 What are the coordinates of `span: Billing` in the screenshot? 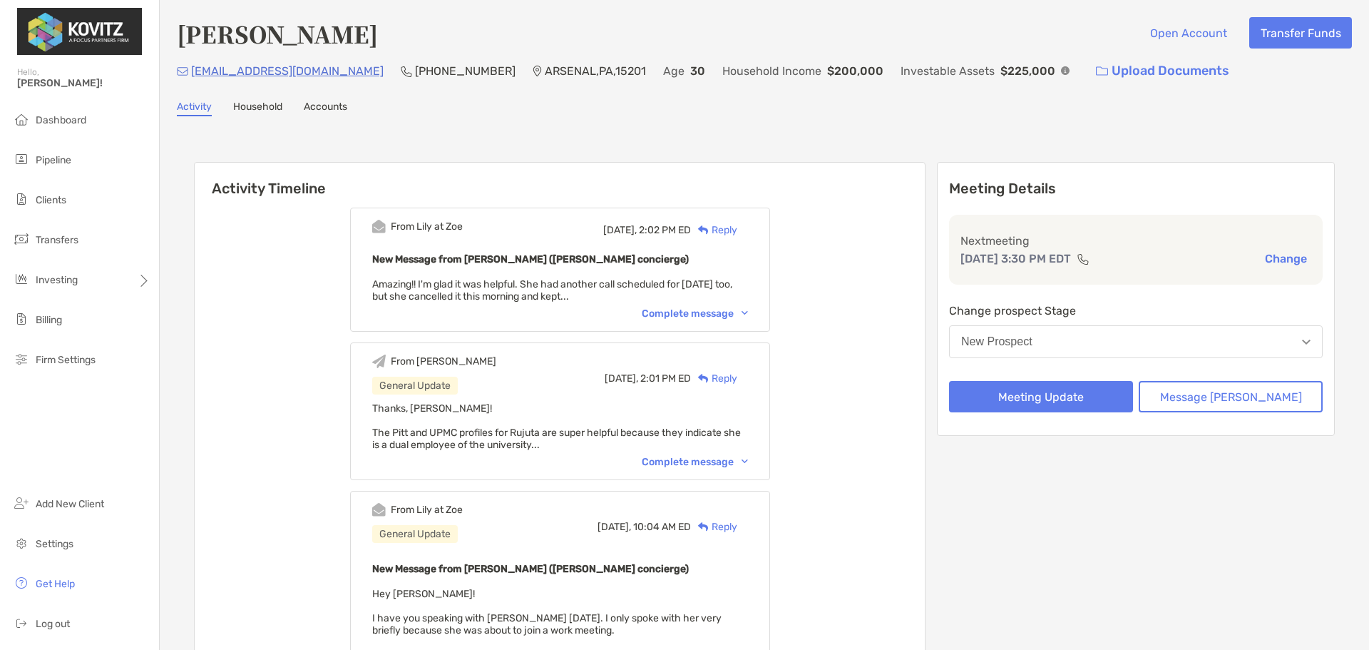 It's located at (48, 319).